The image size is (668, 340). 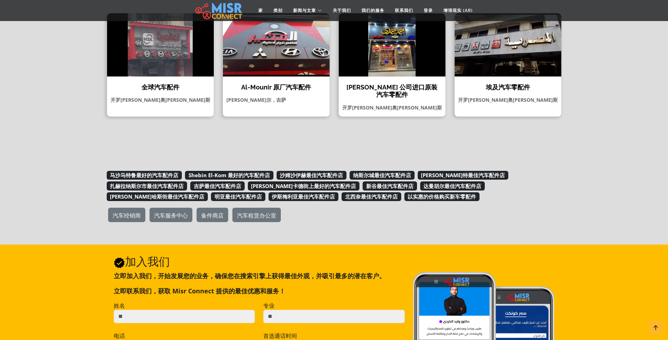 What do you see at coordinates (428, 11) in the screenshot?
I see `a: 登录` at bounding box center [428, 11].